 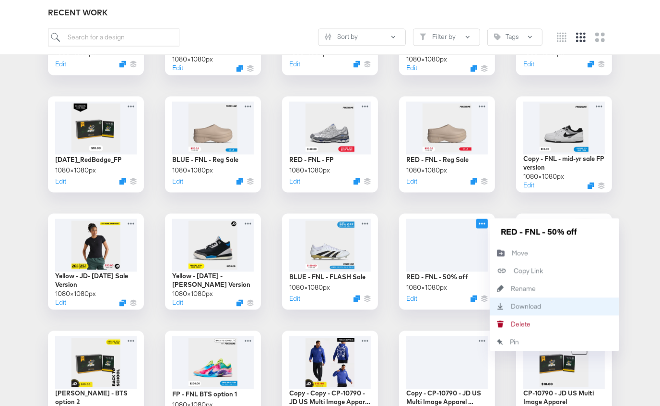 What do you see at coordinates (564, 144) in the screenshot?
I see `div: Copy - FNL - mid-yr sale FP version1080×1080pxEditDuplicate` at bounding box center [564, 144].